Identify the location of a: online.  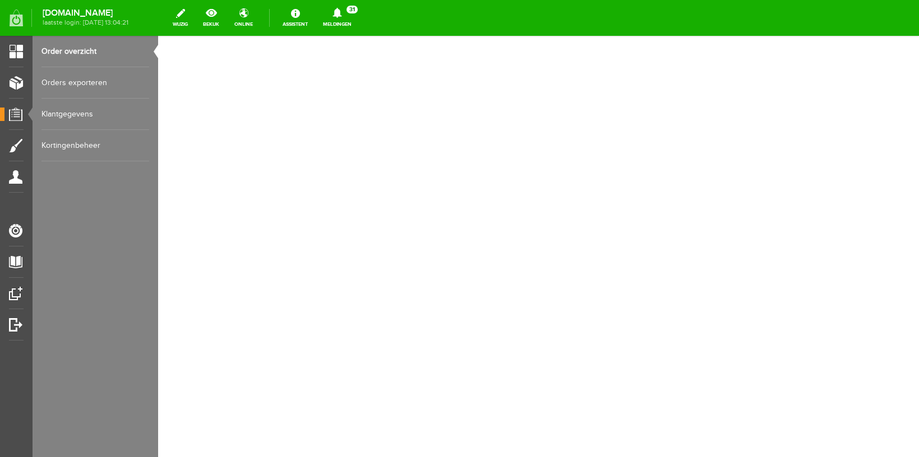
(243, 18).